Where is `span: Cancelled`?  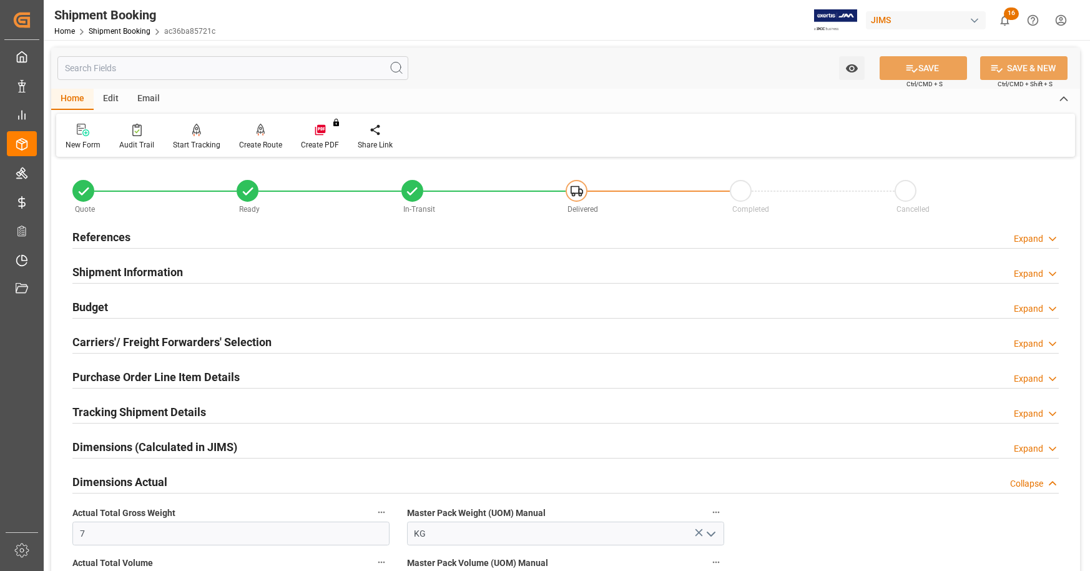 span: Cancelled is located at coordinates (913, 209).